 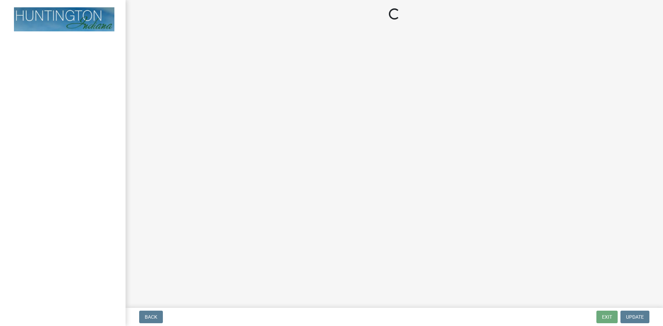 What do you see at coordinates (151, 317) in the screenshot?
I see `button: Back` at bounding box center [151, 317].